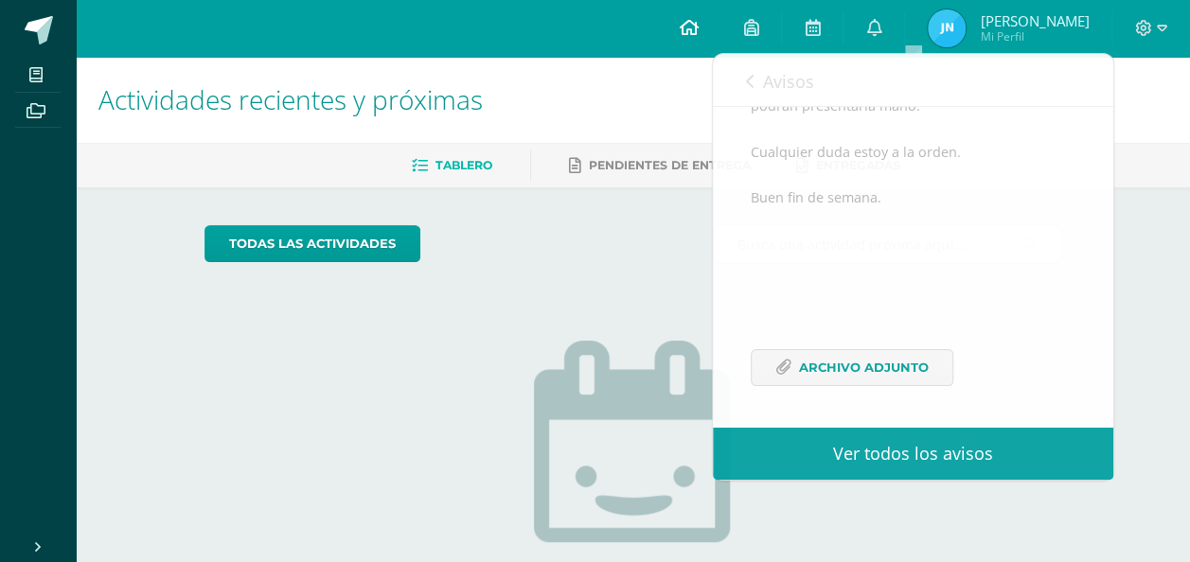 The image size is (1190, 562). I want to click on a: Tablero, so click(452, 166).